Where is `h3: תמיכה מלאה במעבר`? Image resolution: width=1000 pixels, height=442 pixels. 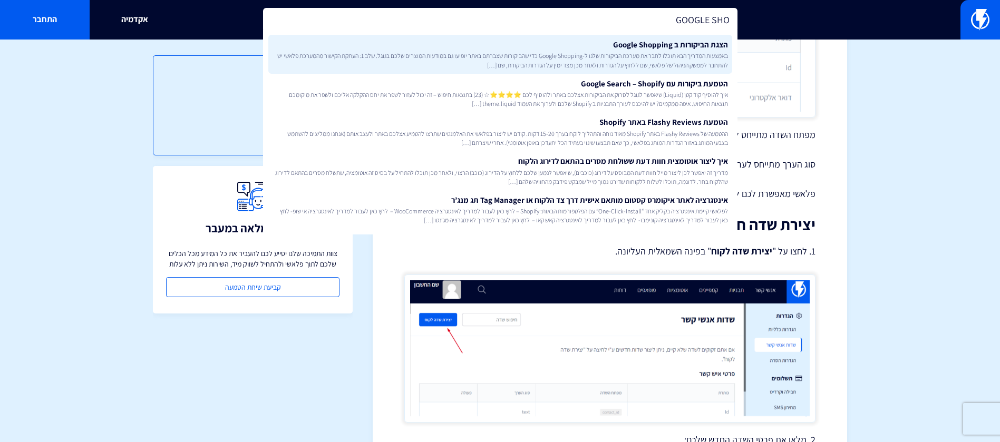 h3: תמיכה מלאה במעבר is located at coordinates (253, 228).